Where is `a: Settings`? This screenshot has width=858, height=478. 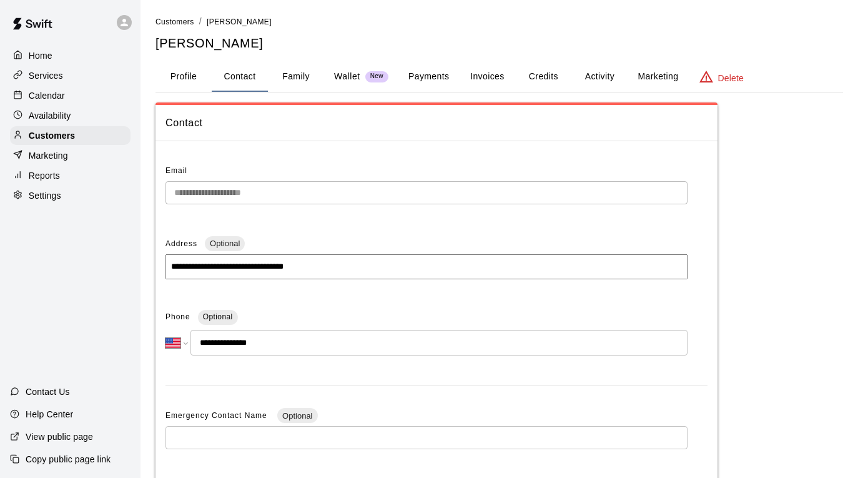
a: Settings is located at coordinates (70, 195).